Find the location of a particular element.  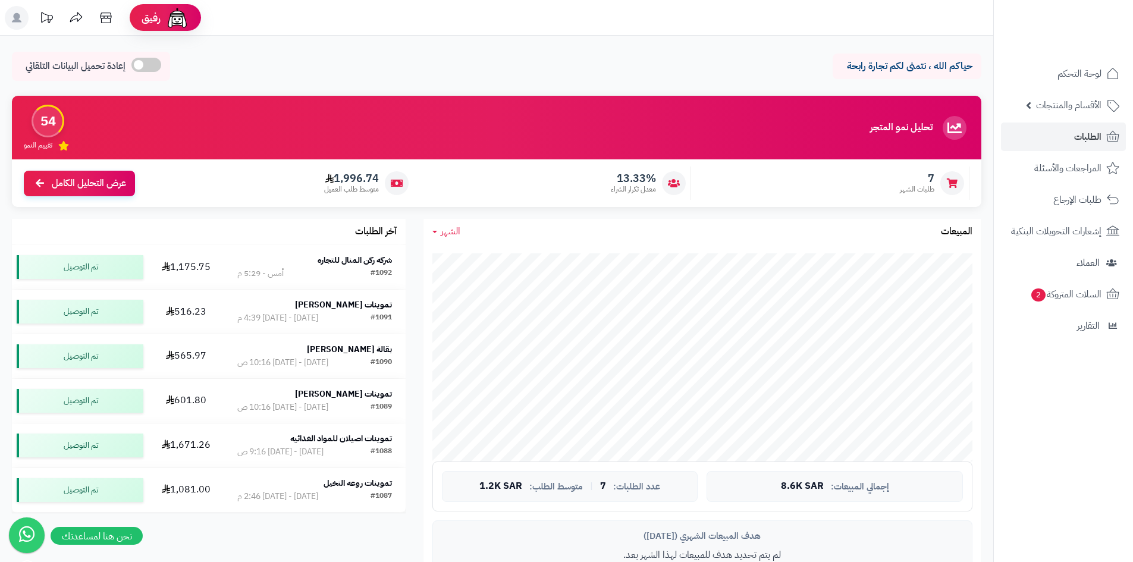

span: 13.33% is located at coordinates (633, 178).